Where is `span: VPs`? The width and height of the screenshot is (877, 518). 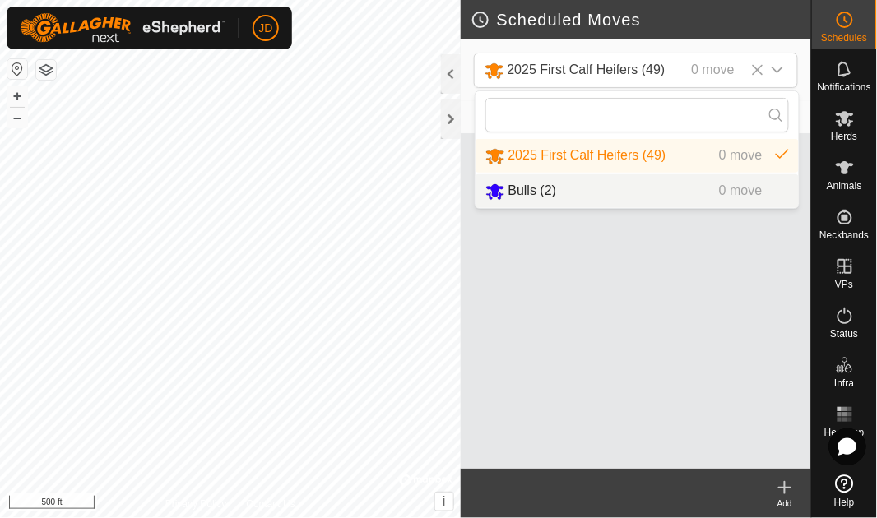
span: VPs is located at coordinates (844, 285).